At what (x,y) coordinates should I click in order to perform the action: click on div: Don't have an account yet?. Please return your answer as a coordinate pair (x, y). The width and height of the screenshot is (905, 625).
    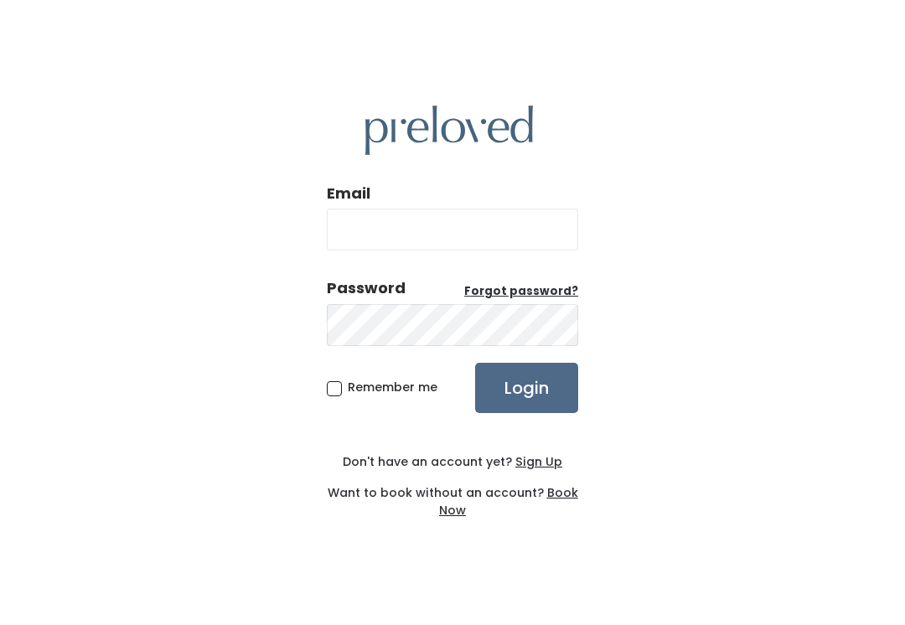
    Looking at the image, I should click on (453, 462).